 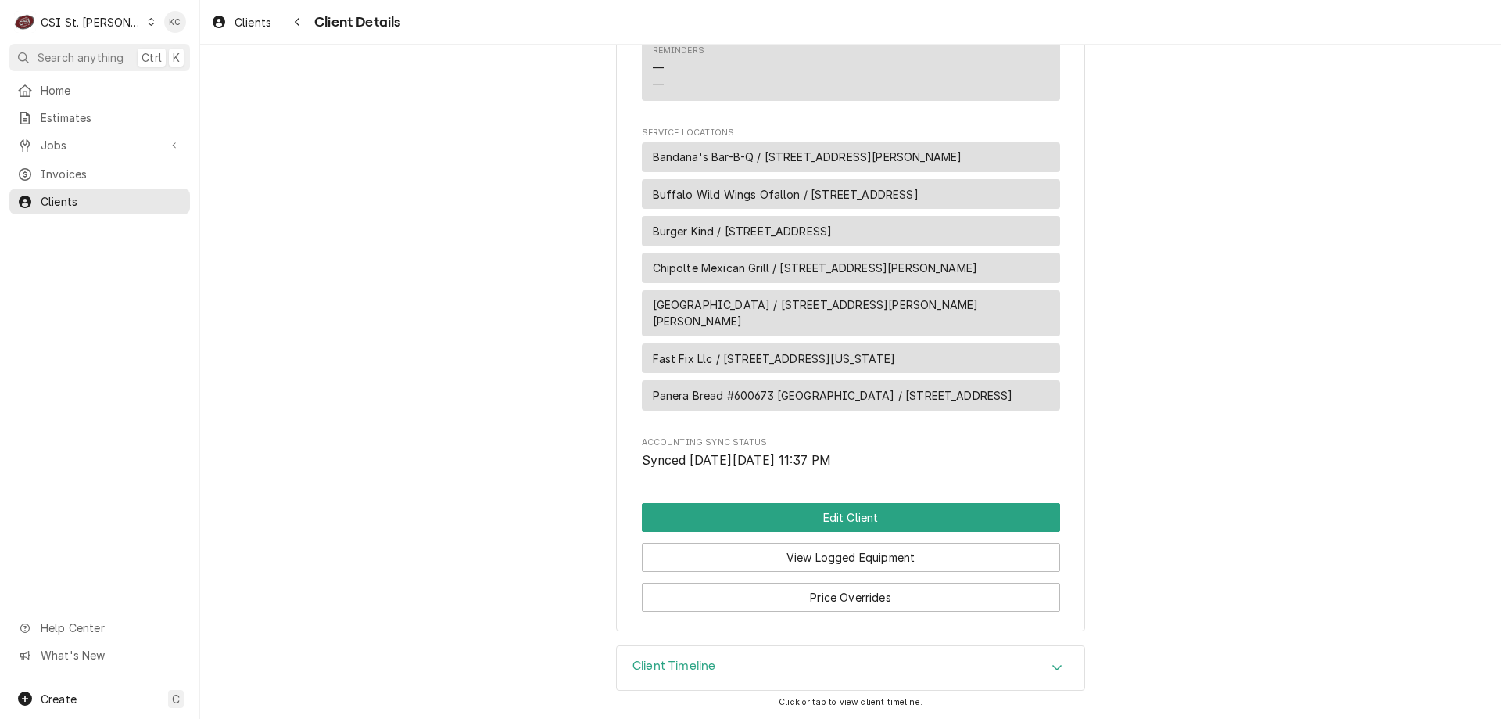 I want to click on span: Estimates, so click(x=111, y=117).